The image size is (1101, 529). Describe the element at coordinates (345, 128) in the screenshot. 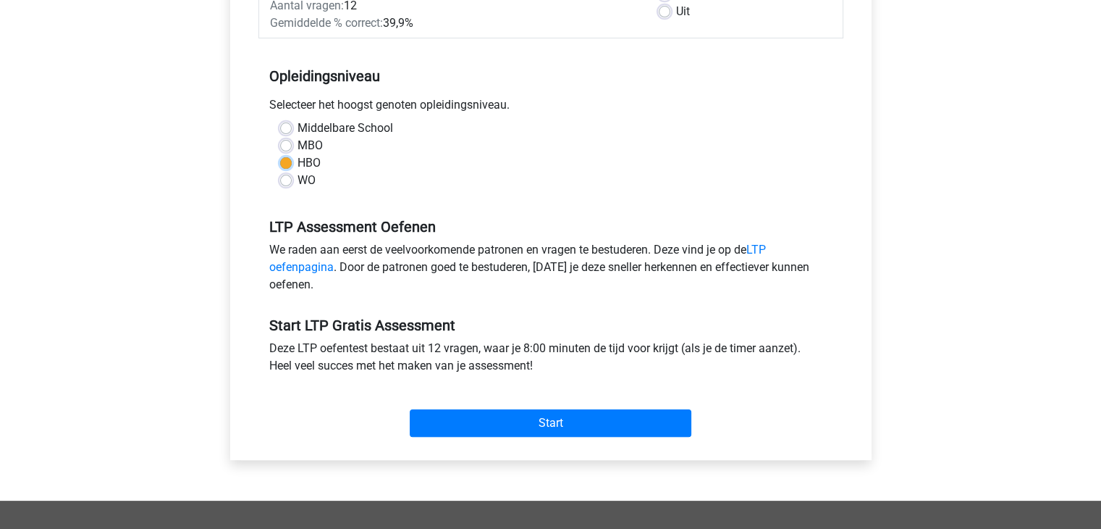

I see `label: Middelbare School` at that location.